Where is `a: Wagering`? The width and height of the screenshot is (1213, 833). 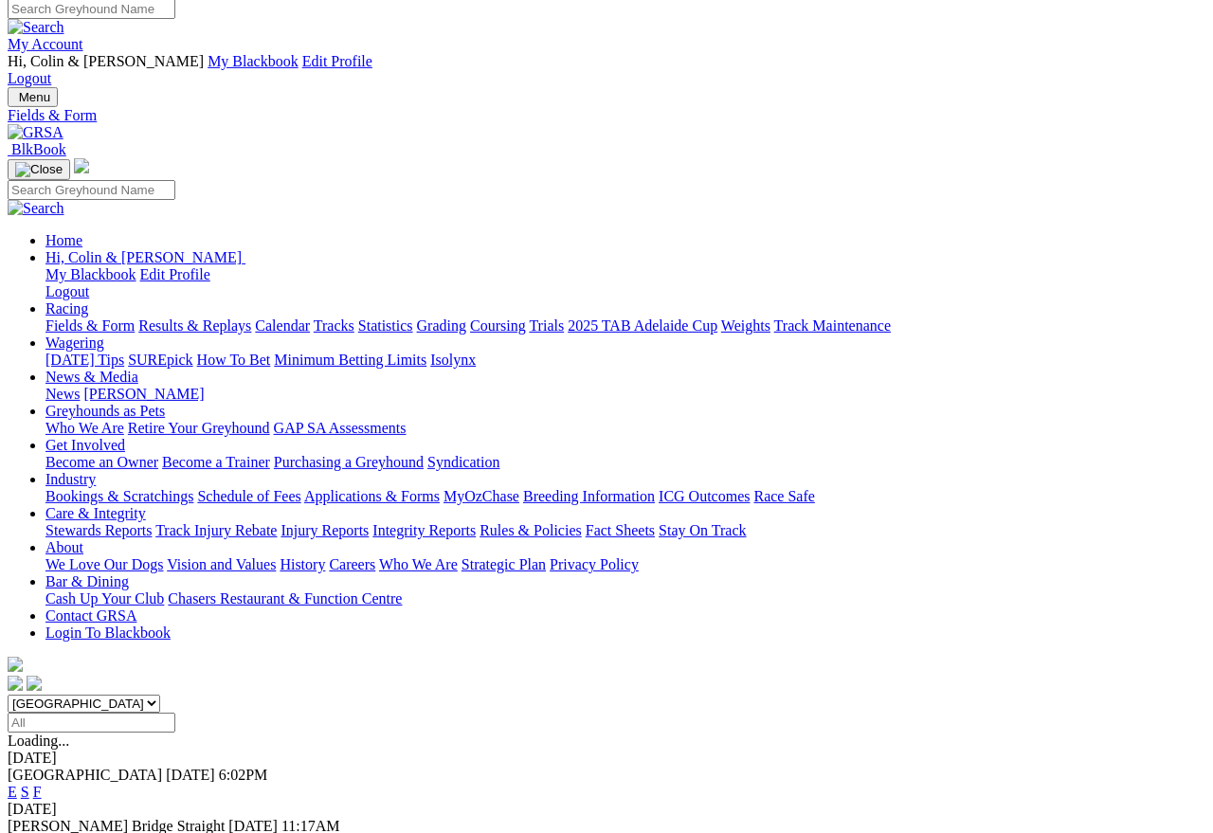
a: Wagering is located at coordinates (75, 342).